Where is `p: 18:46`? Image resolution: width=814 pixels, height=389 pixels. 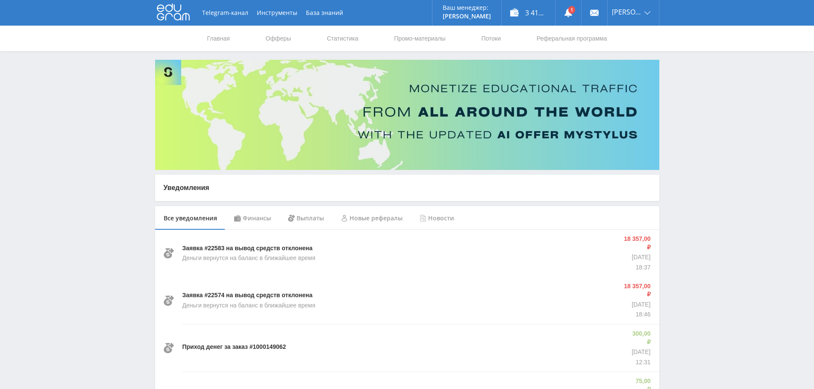
p: 18:46 is located at coordinates (637, 315).